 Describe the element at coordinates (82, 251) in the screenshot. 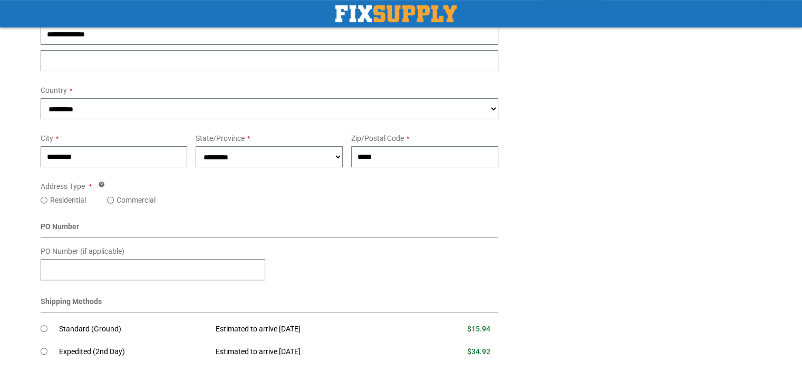

I see `span: PO Number (if applicable)` at that location.